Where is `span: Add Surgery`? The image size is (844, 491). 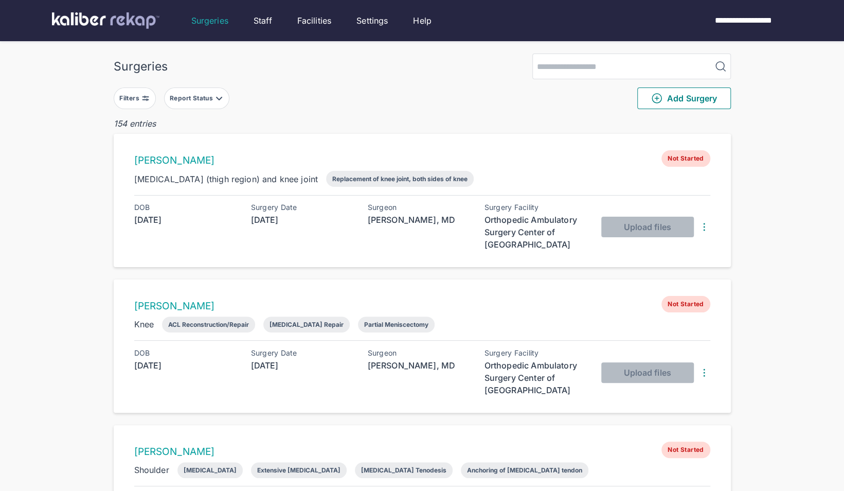
span: Add Surgery is located at coordinates (684, 98).